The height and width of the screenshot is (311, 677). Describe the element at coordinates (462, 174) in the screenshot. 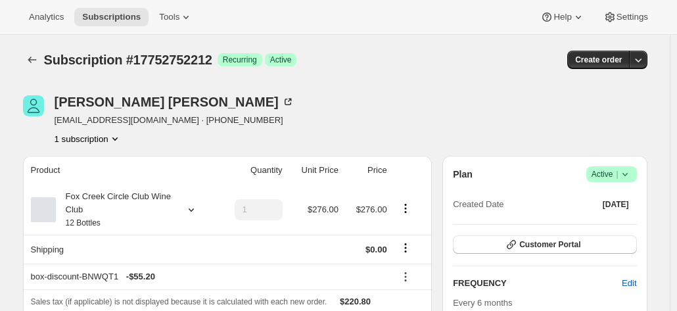

I see `h2: Plan` at that location.